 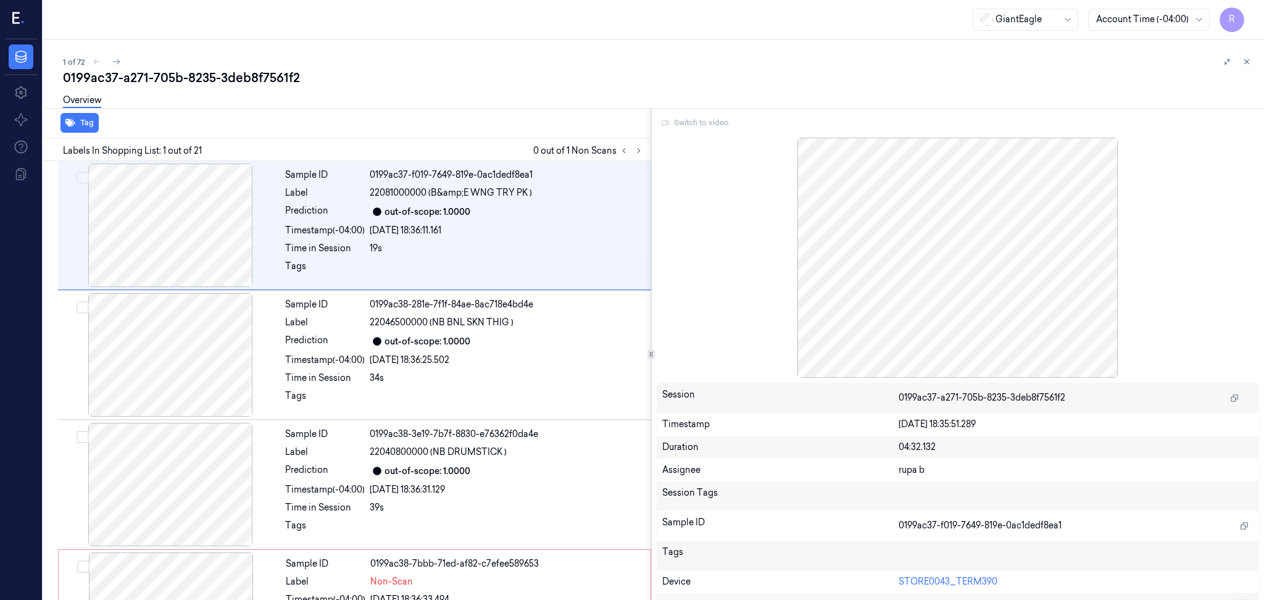 What do you see at coordinates (980, 525) in the screenshot?
I see `span: 0199ac37-f019-7649-819e-0ac1dedf8ea1` at bounding box center [980, 525].